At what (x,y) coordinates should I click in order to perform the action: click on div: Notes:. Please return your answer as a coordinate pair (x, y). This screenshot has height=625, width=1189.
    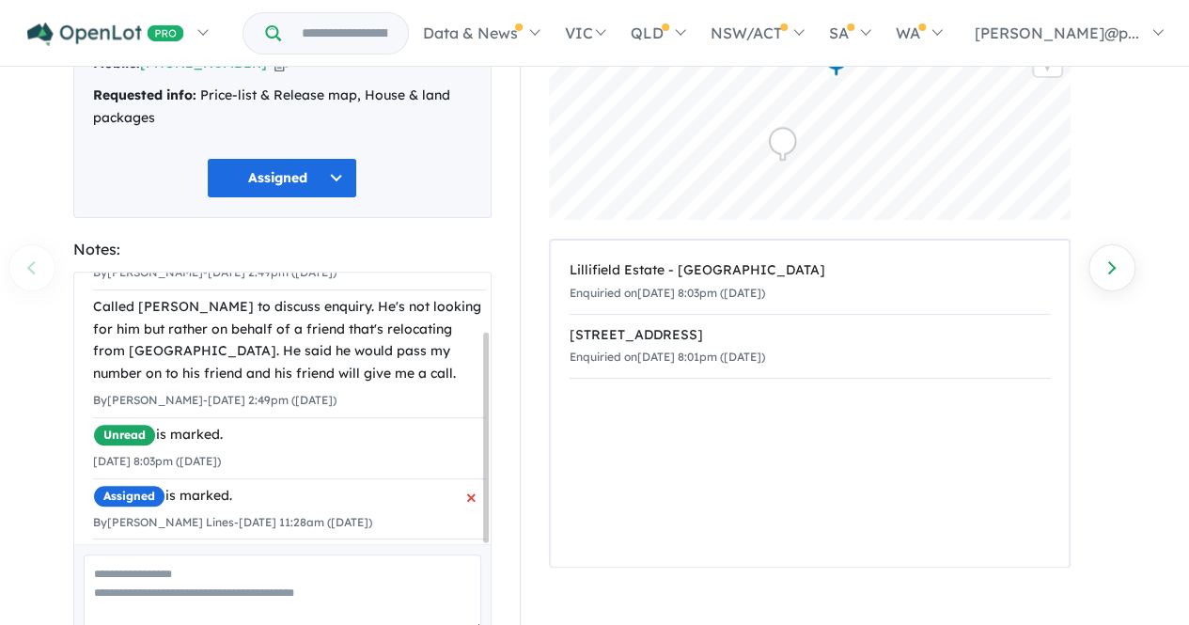
    Looking at the image, I should click on (282, 249).